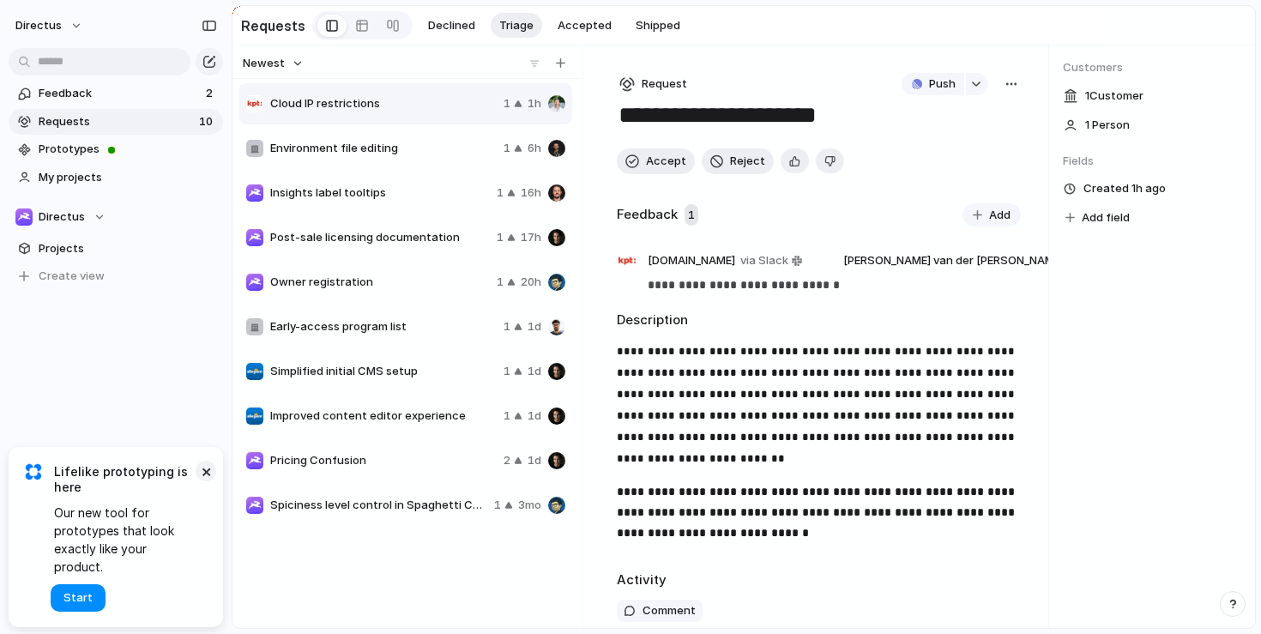 This screenshot has height=634, width=1261. What do you see at coordinates (653, 84) in the screenshot?
I see `button: Request` at bounding box center [653, 84].